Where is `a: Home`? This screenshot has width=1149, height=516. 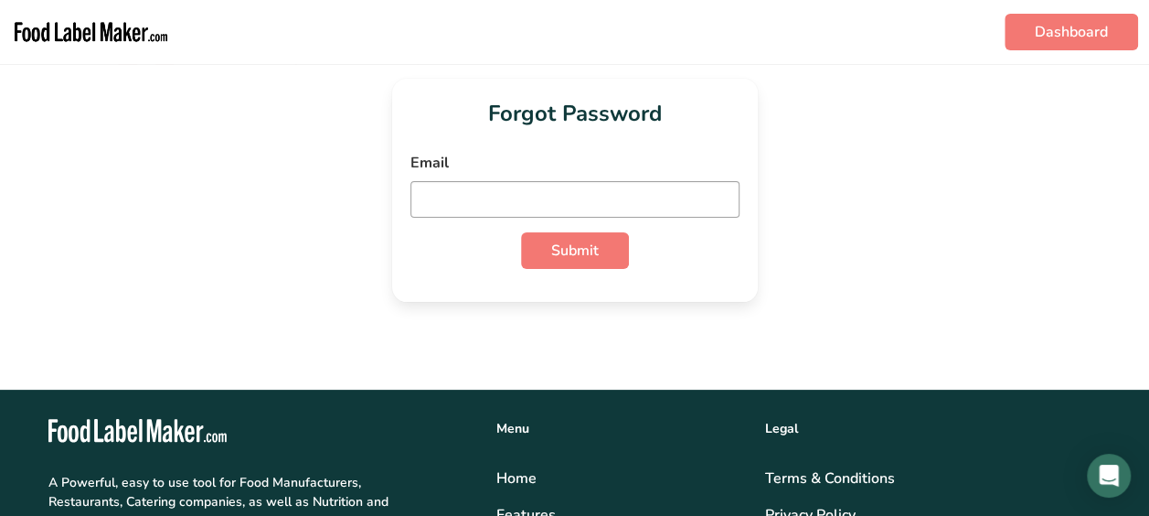 a: Home is located at coordinates (620, 478).